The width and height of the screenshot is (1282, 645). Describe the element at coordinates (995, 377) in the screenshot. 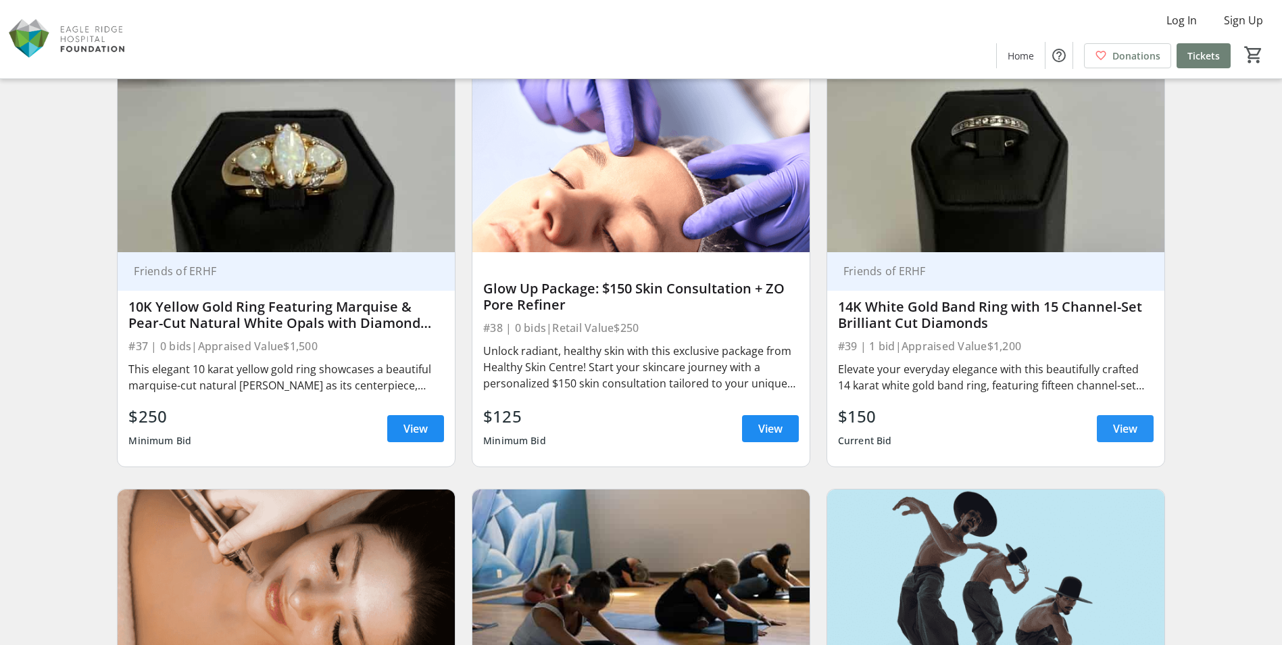

I see `div: Elevate your everyday elegance with this beautifully crafted 14 karat white gold band ring, featu...` at that location.